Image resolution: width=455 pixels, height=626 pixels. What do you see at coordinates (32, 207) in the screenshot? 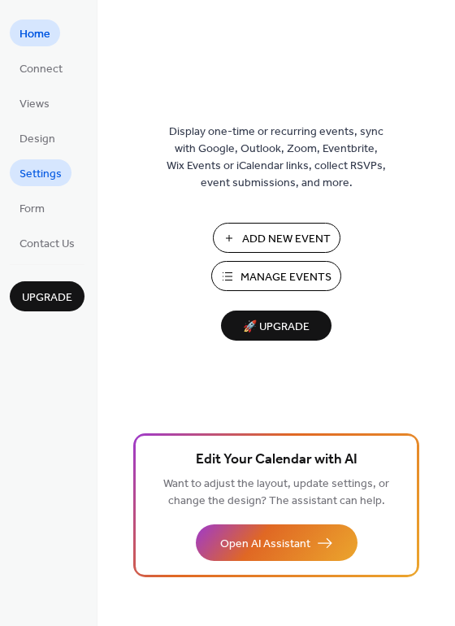
I see `a: Form` at bounding box center [32, 207].